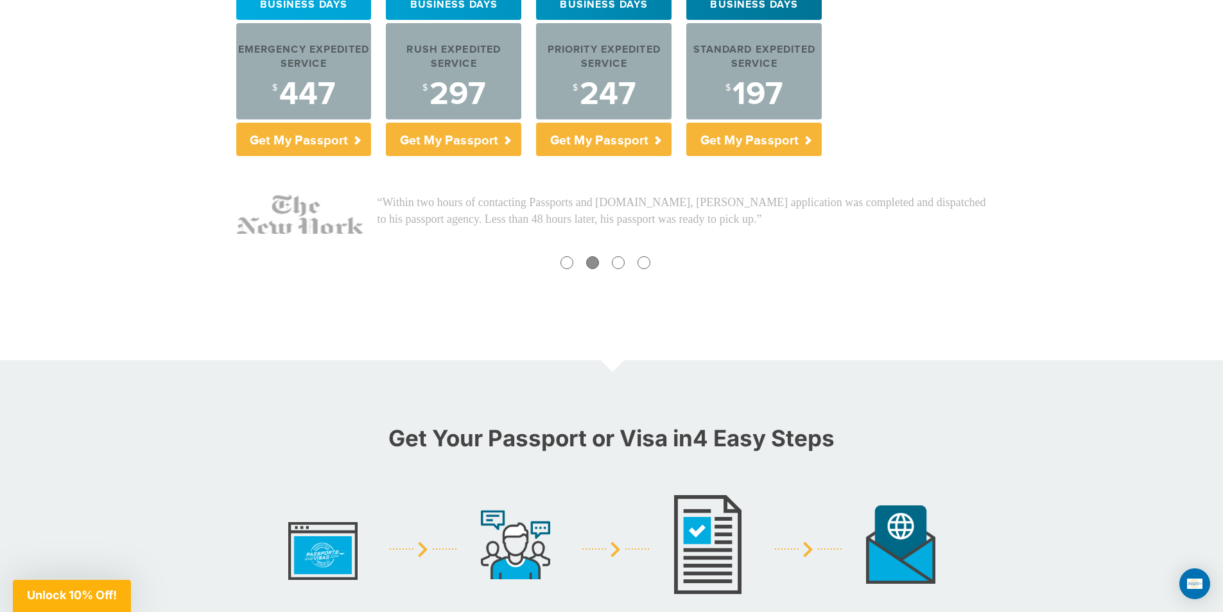 This screenshot has height=612, width=1223. Describe the element at coordinates (754, 58) in the screenshot. I see `div: Standard Expedited Service` at that location.